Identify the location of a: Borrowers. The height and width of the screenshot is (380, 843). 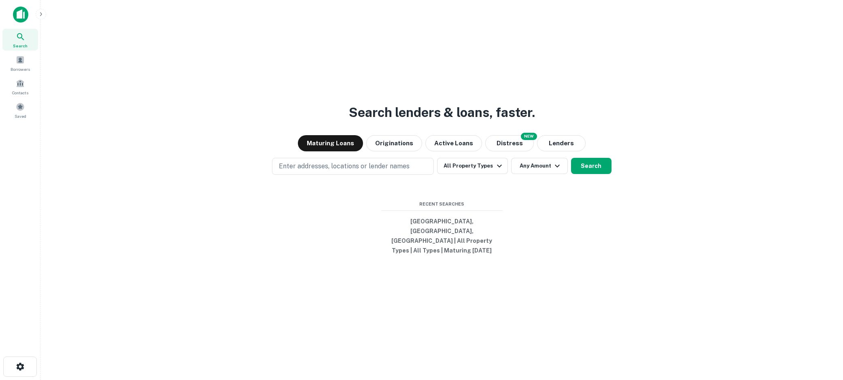
(20, 63).